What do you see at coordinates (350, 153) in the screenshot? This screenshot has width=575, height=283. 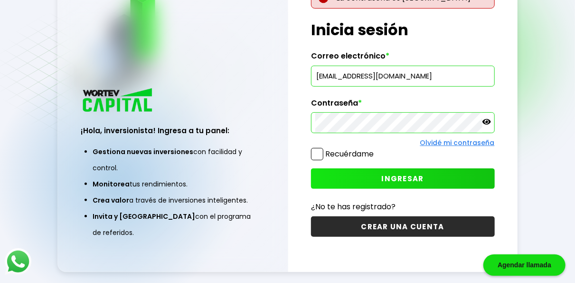 I see `label: Recuérdame` at bounding box center [350, 153].